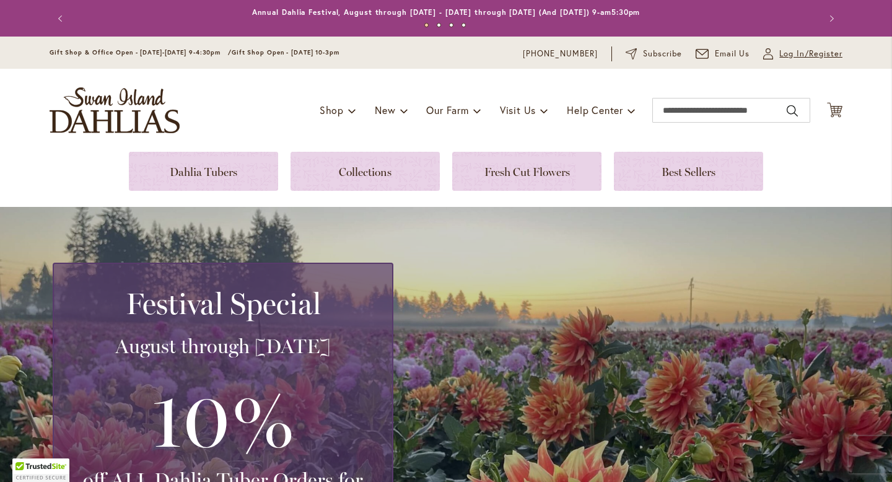 The image size is (892, 482). What do you see at coordinates (447, 110) in the screenshot?
I see `span: Our Farm` at bounding box center [447, 110].